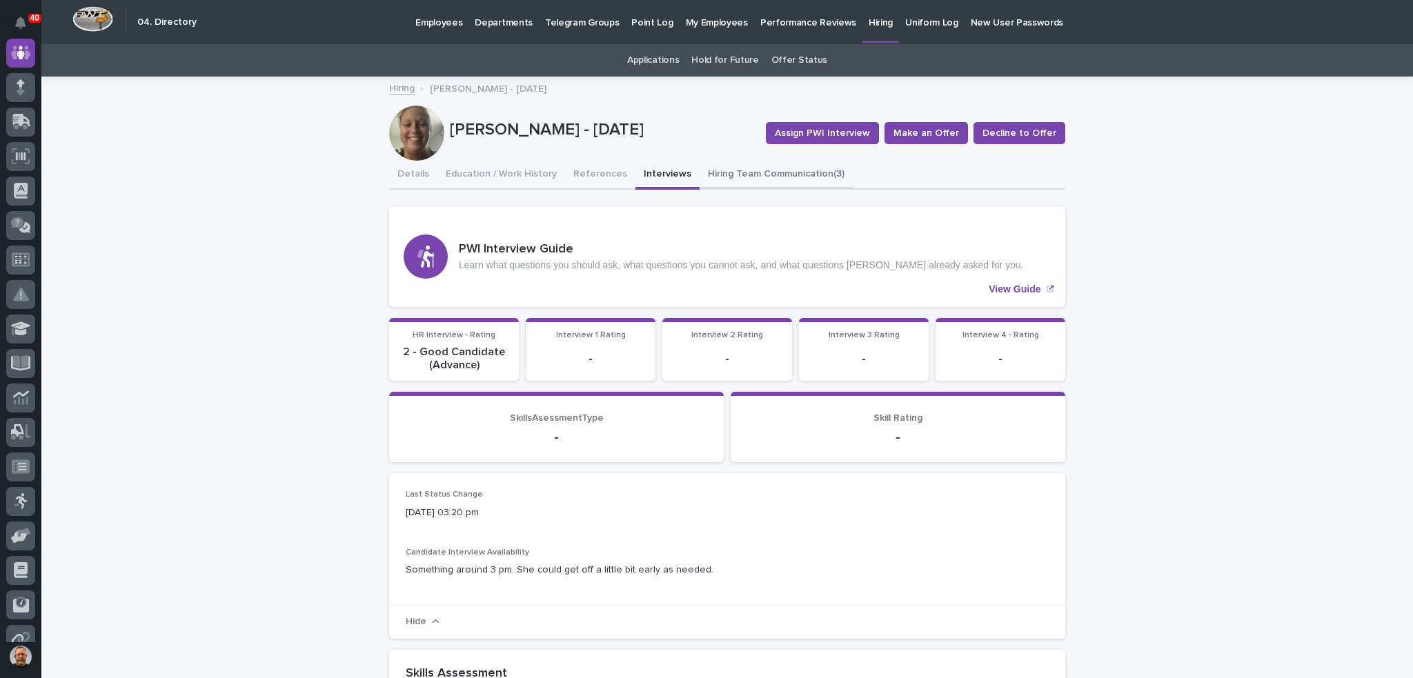 This screenshot has width=1413, height=678. Describe the element at coordinates (557, 418) in the screenshot. I see `span: SkillsAsessmentType` at that location.